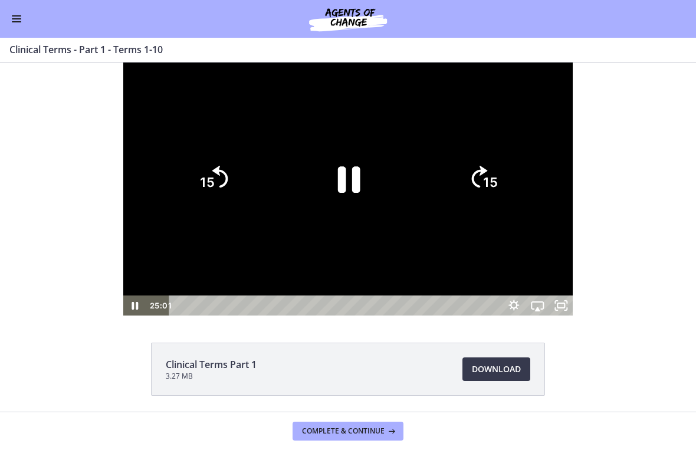  I want to click on div: Playbar, so click(337, 243).